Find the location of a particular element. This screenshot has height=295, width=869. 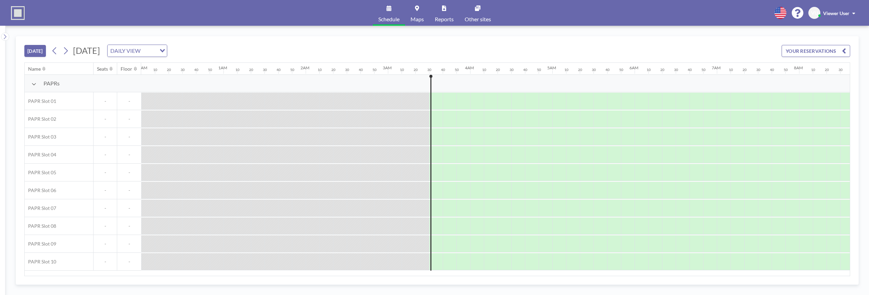

div: Name is located at coordinates (34, 69).